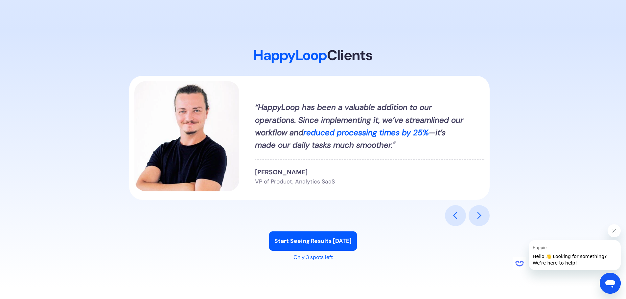  I want to click on div: Show slide 4 of 6, so click(154, 215).